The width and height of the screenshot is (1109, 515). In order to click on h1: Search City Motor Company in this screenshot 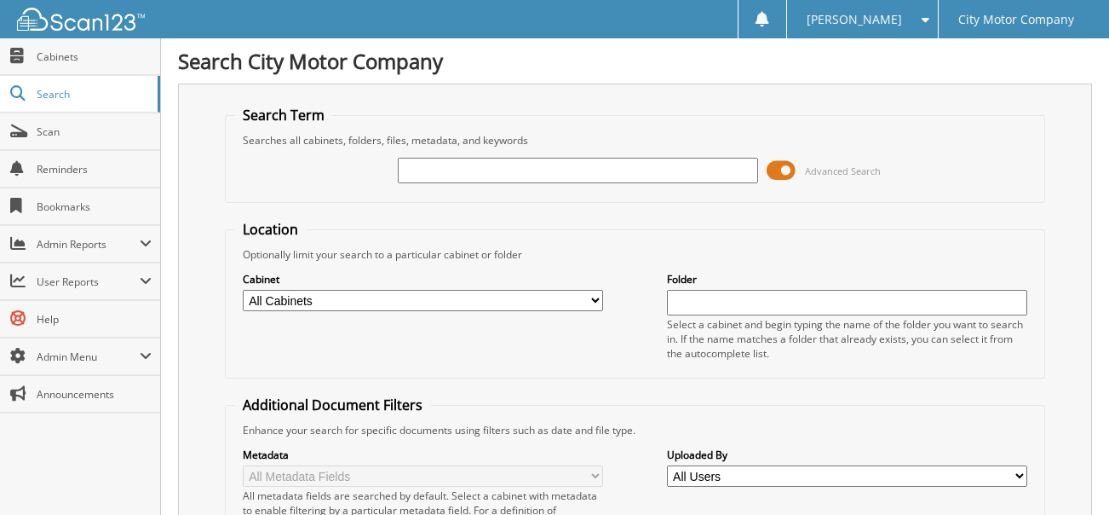, I will do `click(635, 61)`.